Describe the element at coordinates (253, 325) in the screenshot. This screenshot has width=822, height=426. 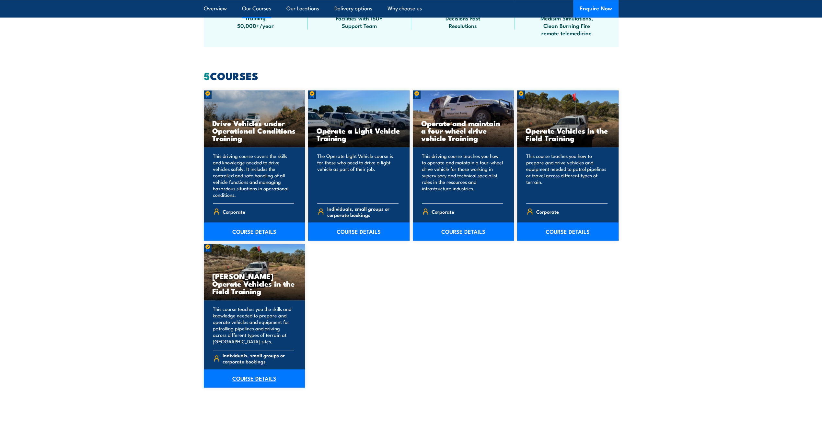
I see `p: This course teaches you the skills and knowledge needed to prepare and operate vehicles and equip...` at that location.